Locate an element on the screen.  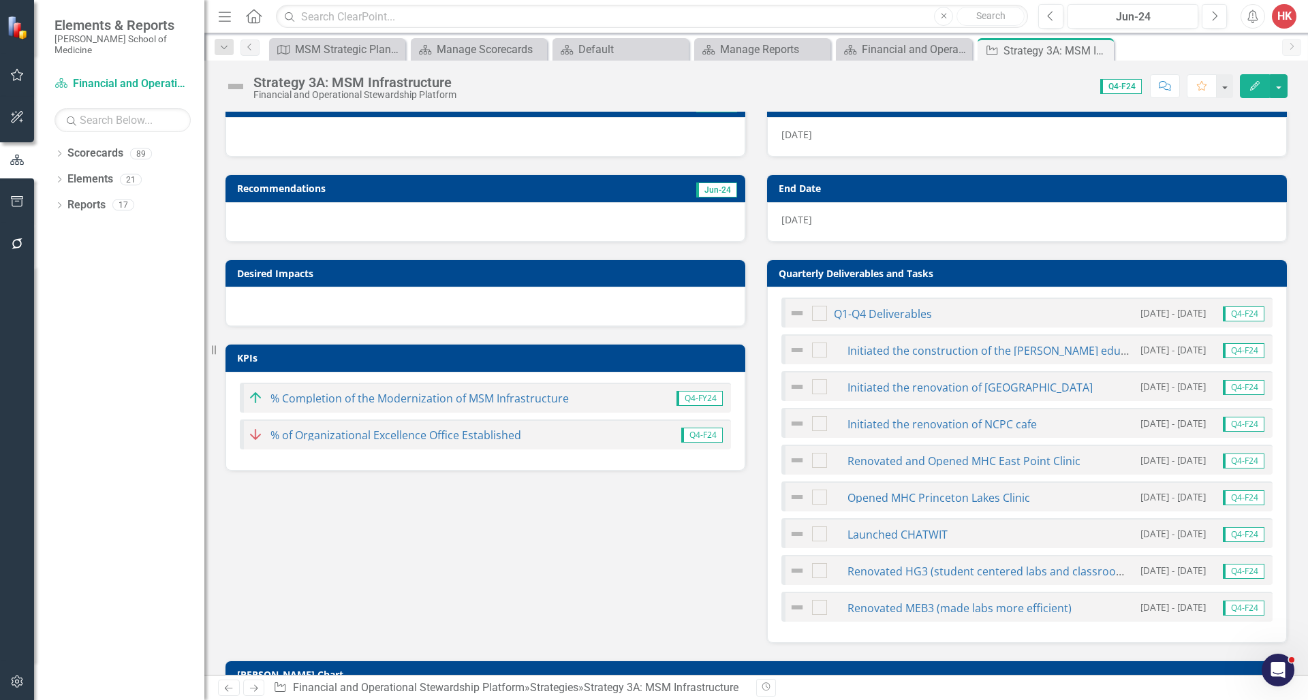
a: Scorecards is located at coordinates (95, 153).